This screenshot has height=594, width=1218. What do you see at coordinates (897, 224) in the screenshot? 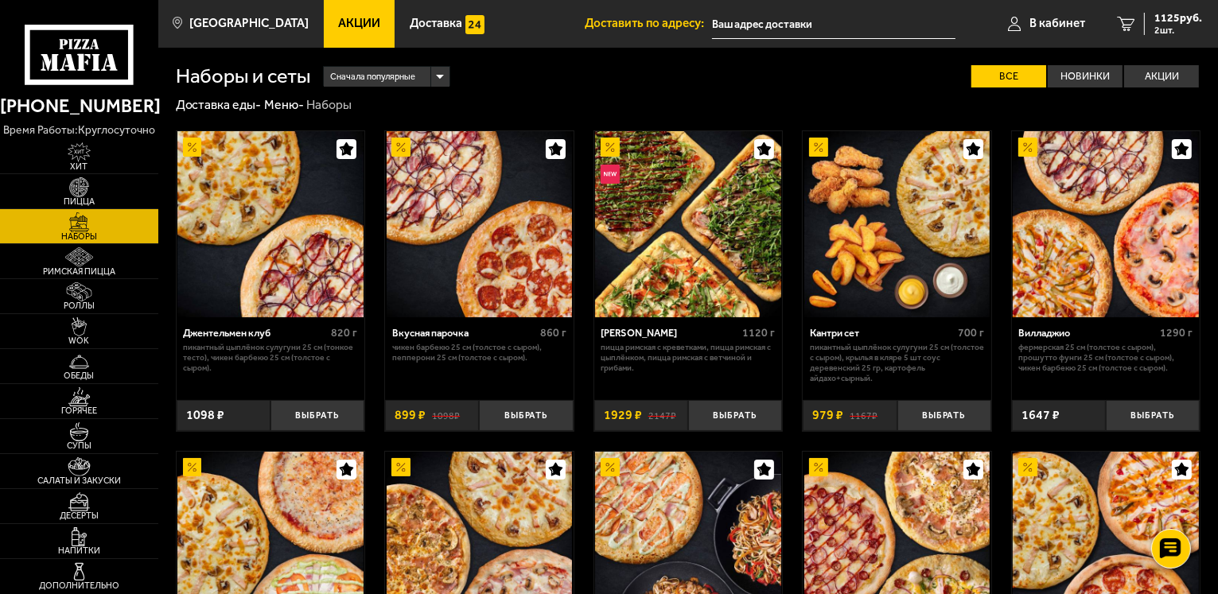
I see `a: АкционныйКантри сет` at bounding box center [897, 224].